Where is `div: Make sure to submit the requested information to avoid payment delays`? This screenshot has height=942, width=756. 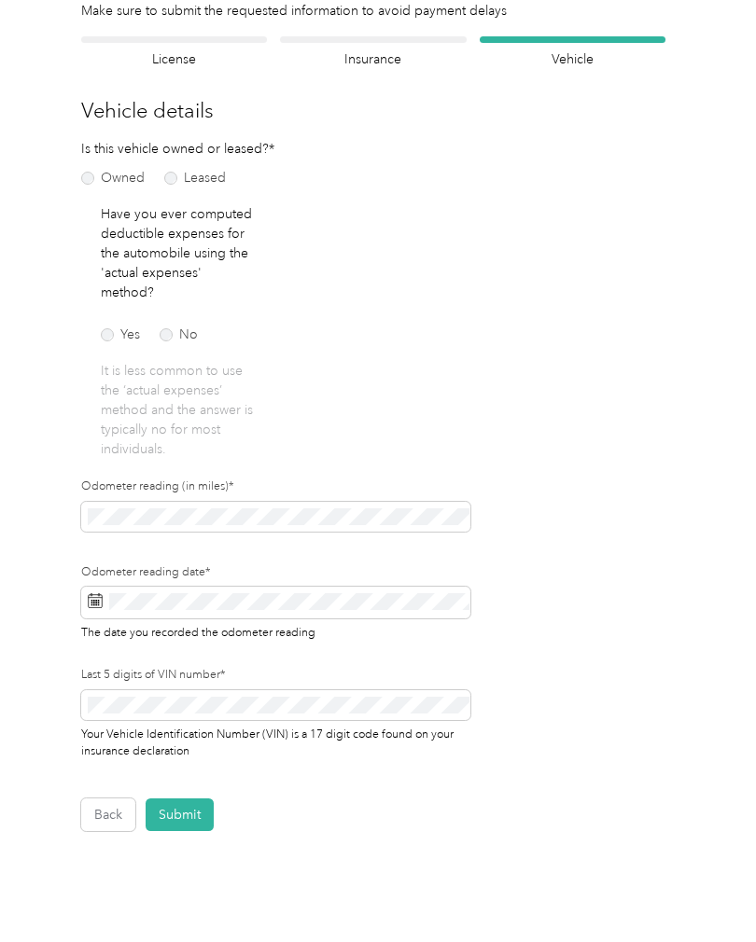 div: Make sure to submit the requested information to avoid payment delays is located at coordinates (373, 10).